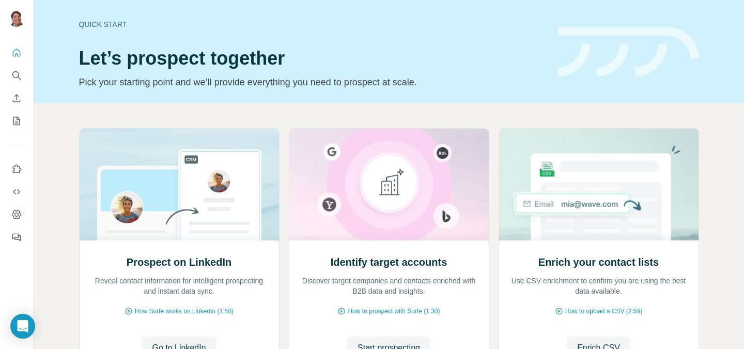  I want to click on h2: Enrich your contact lists, so click(599, 262).